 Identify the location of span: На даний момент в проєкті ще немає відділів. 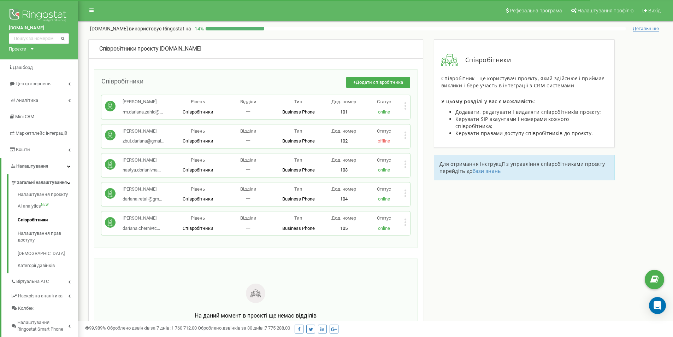
(255, 315).